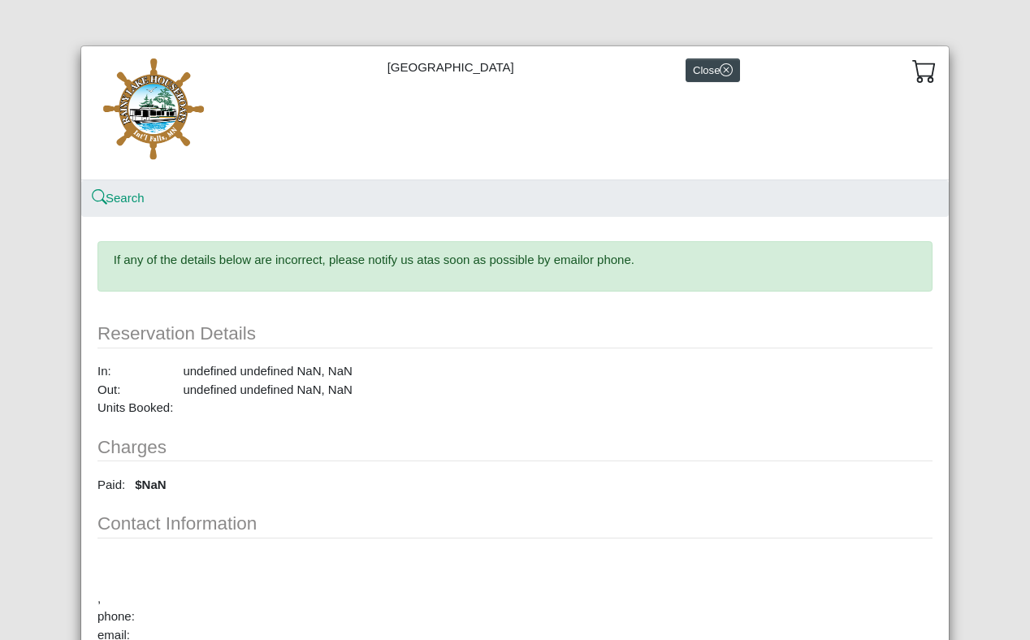 This screenshot has width=1030, height=640. What do you see at coordinates (515, 448) in the screenshot?
I see `div: Charges` at bounding box center [515, 448].